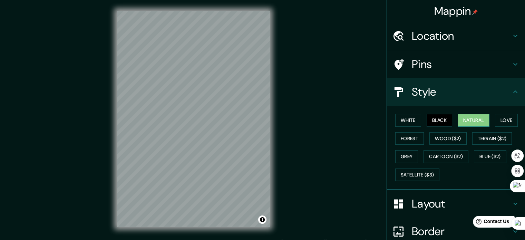  Describe the element at coordinates (456, 204) in the screenshot. I see `div: Layout` at that location.